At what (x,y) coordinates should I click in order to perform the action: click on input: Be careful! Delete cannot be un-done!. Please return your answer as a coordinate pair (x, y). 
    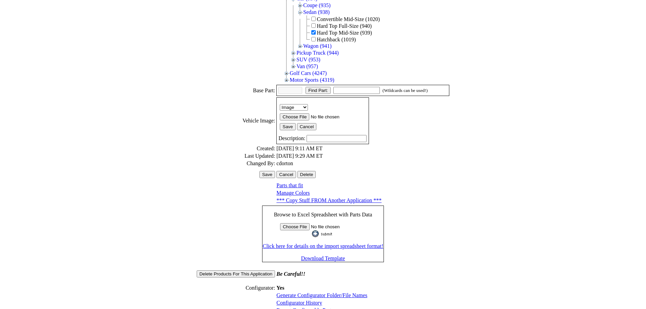
    Looking at the image, I should click on (306, 174).